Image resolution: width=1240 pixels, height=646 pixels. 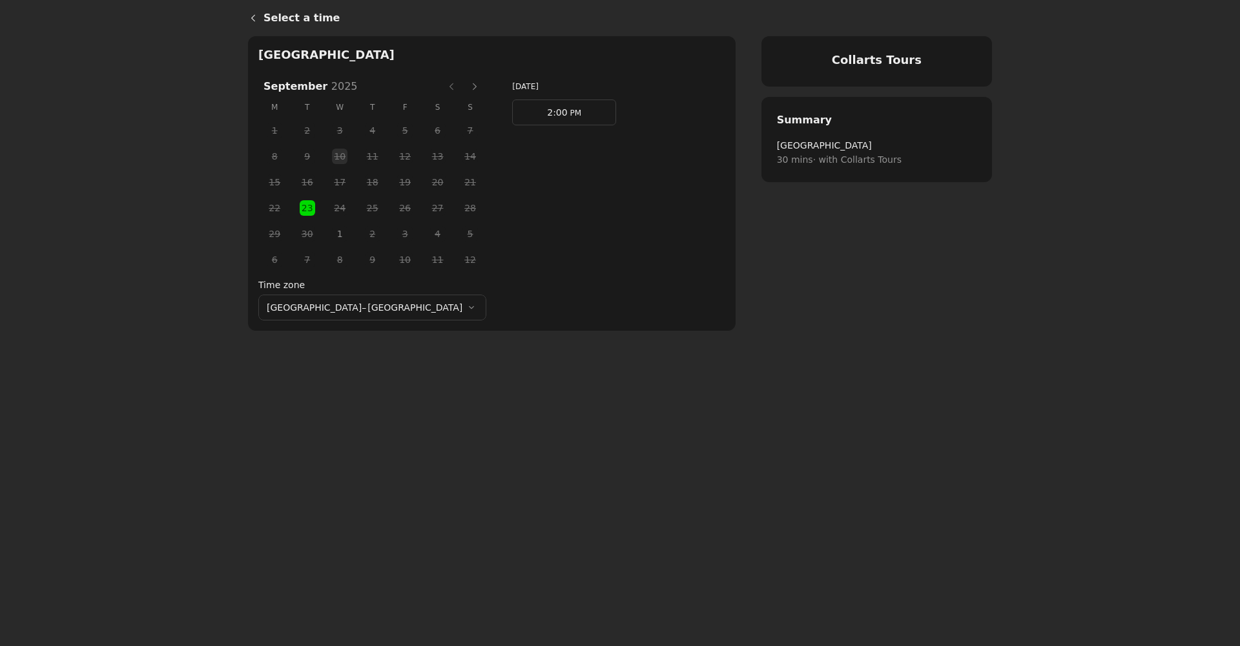 I want to click on button: Monday, 29 September 2025, so click(x=274, y=234).